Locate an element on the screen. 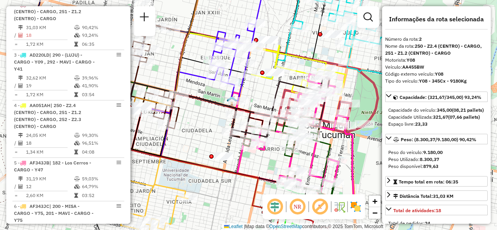 This screenshot has height=230, width=497. span: | 200 - MISA - CARGO - Y75, 201 - MAVI - CARGO - Y75 is located at coordinates (54, 213).